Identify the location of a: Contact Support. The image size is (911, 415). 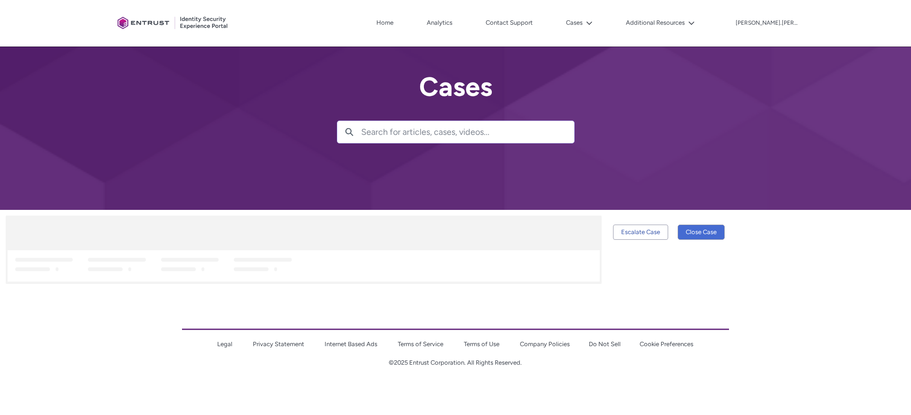
(509, 23).